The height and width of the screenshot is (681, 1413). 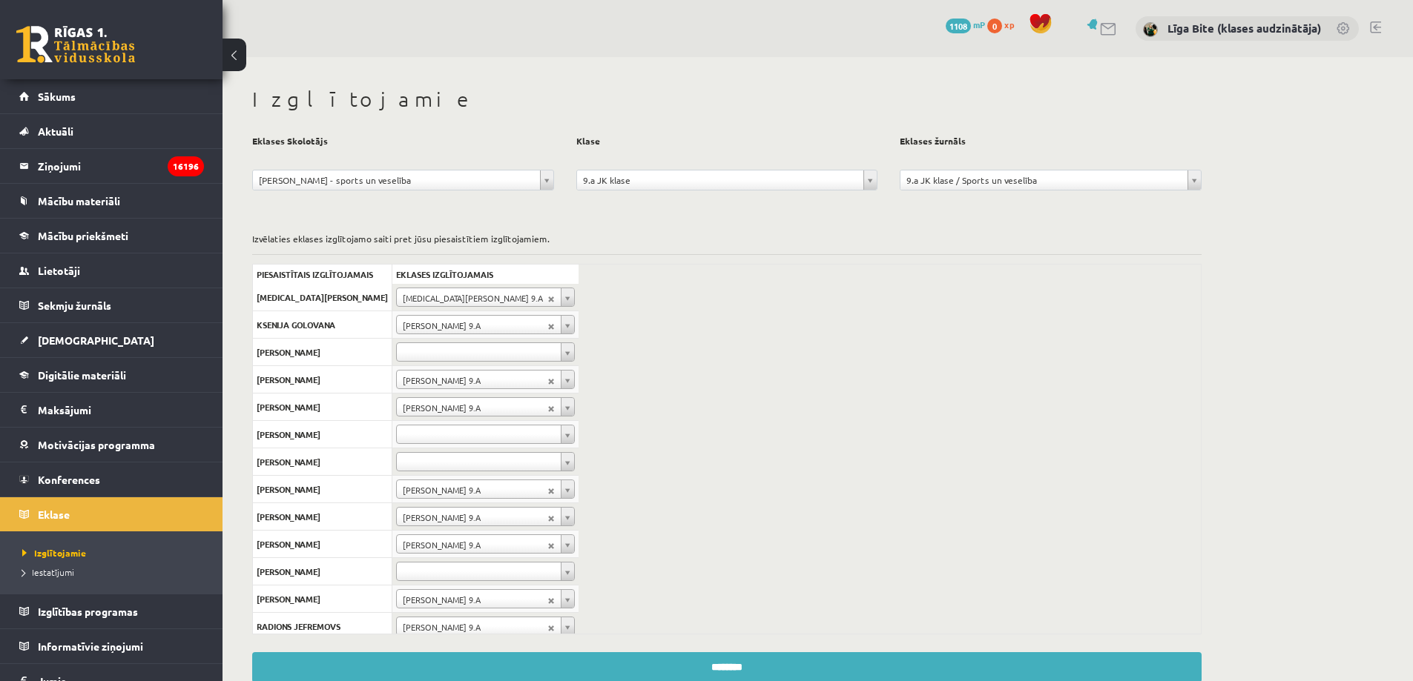 I want to click on legend: Maksājumi, so click(x=121, y=410).